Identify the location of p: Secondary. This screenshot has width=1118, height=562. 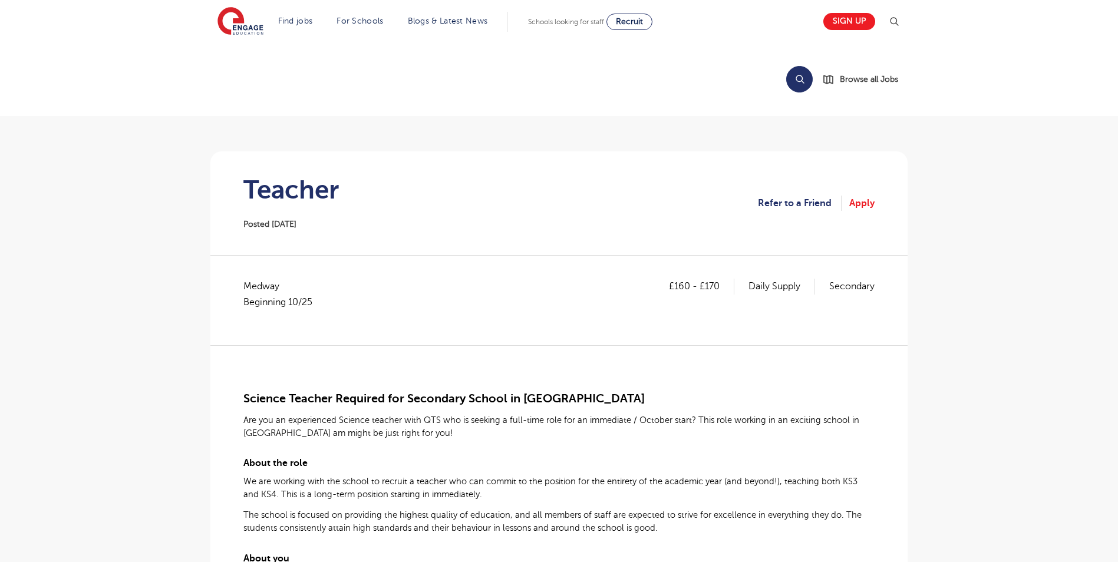
(851, 286).